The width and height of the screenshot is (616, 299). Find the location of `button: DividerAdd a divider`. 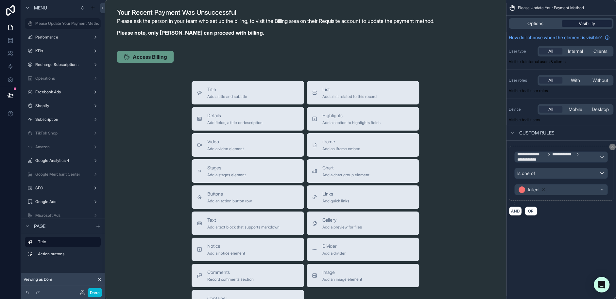

button: DividerAdd a divider is located at coordinates (363, 250).